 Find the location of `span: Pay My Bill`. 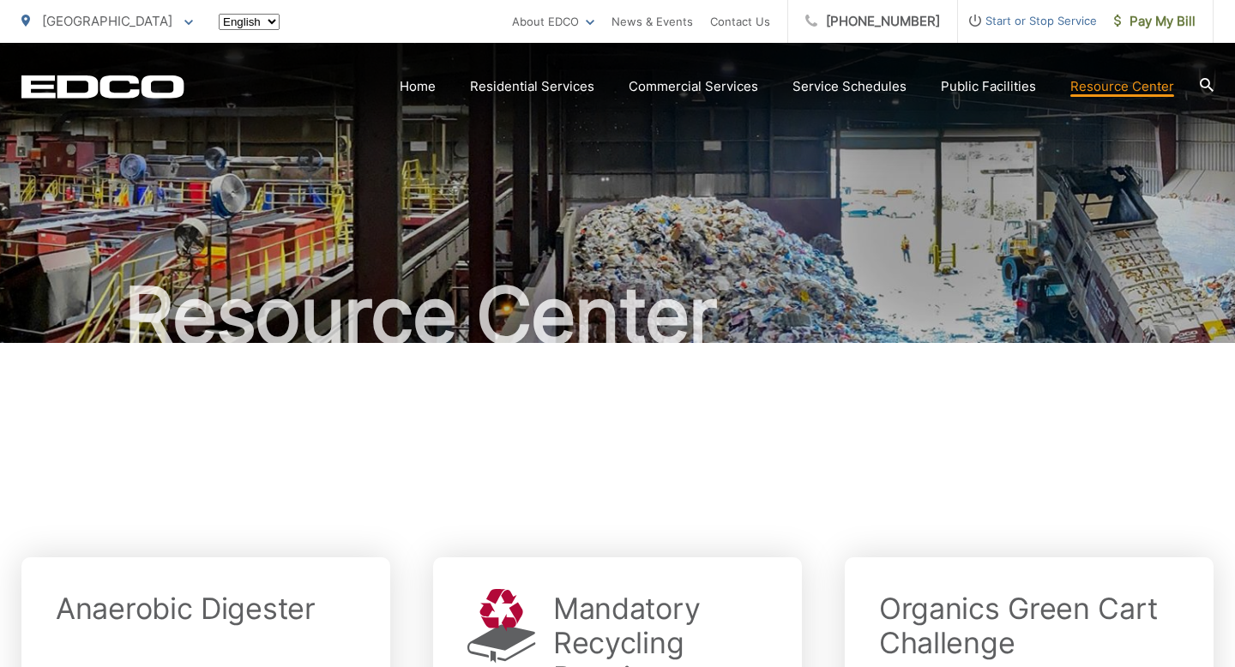

span: Pay My Bill is located at coordinates (1154, 21).